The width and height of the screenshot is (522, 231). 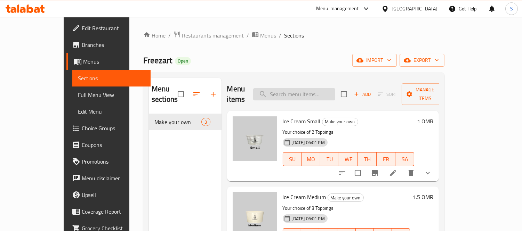 I want to click on span: Select section first, so click(x=387, y=94).